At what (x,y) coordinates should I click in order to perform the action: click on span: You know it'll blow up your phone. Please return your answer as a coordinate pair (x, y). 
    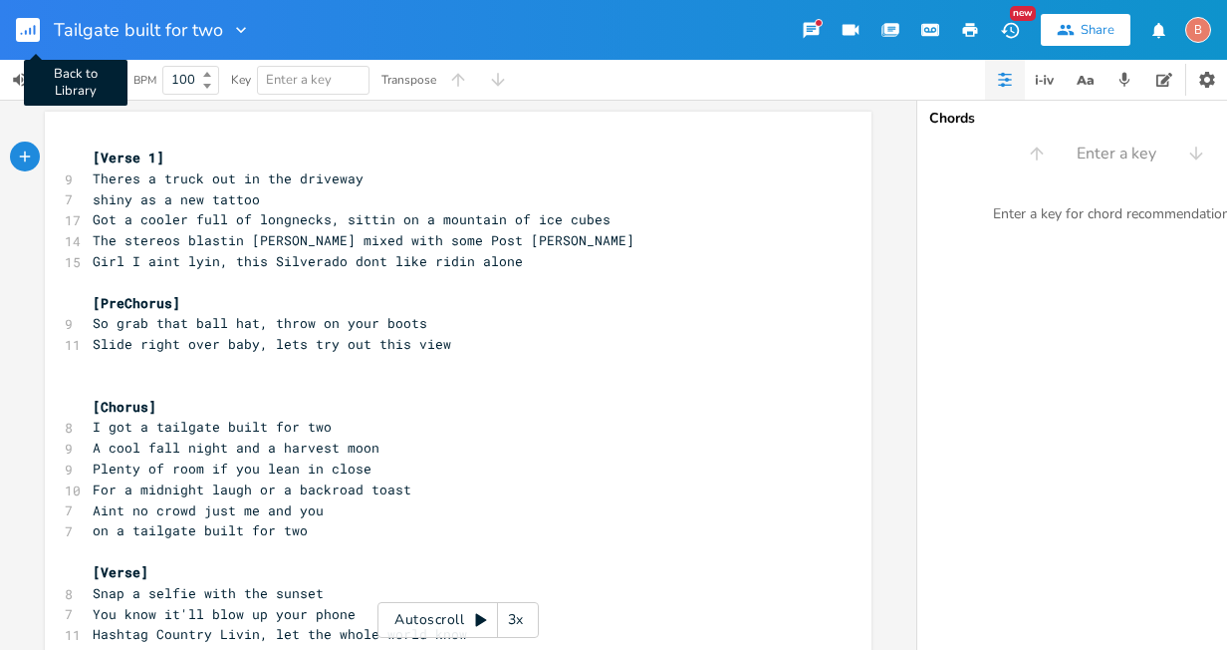
    Looking at the image, I should click on (224, 614).